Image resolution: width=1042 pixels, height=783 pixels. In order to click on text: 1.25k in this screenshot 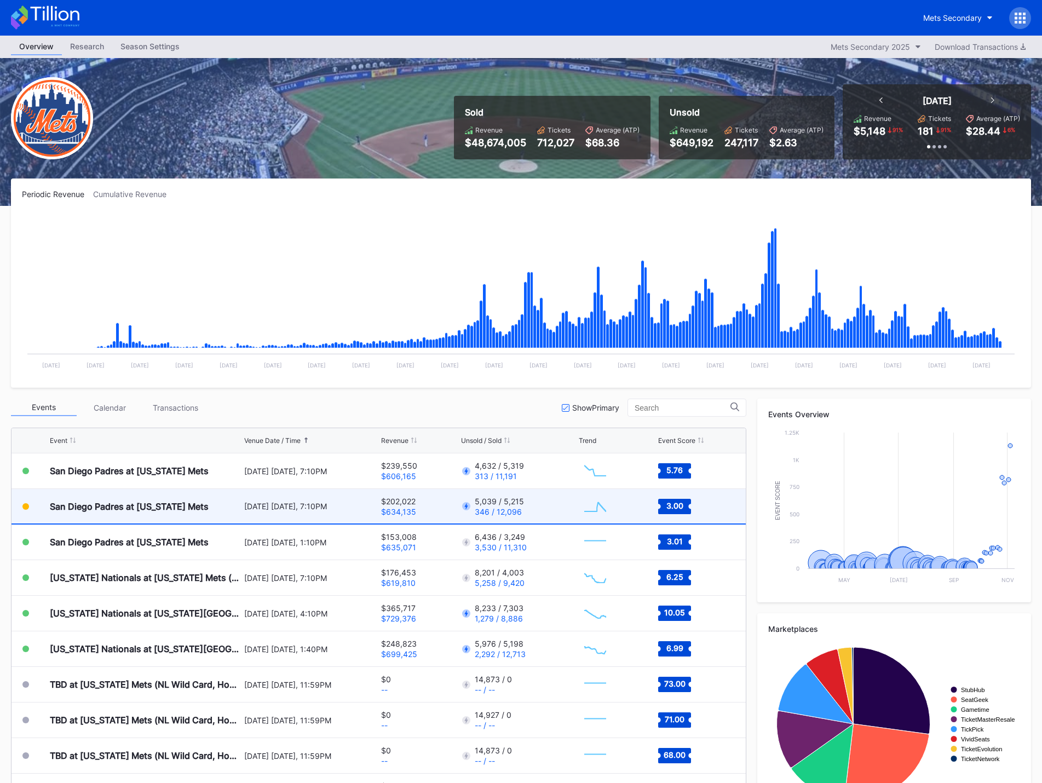, I will do `click(792, 433)`.